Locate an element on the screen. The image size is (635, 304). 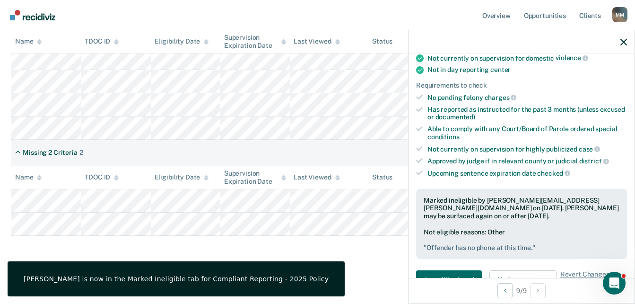
span: case is located at coordinates (590, 149).